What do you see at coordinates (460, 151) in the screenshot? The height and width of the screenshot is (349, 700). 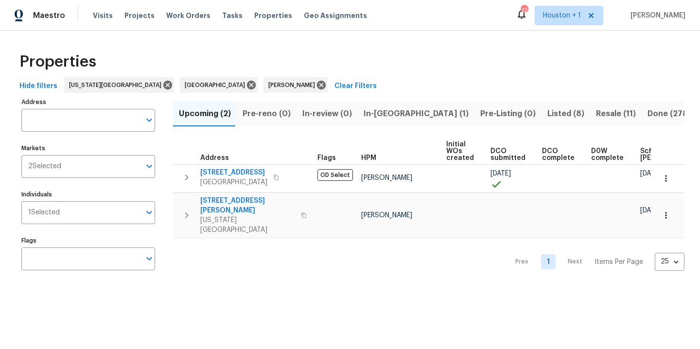 I see `span: Initial WOs created` at bounding box center [460, 151].